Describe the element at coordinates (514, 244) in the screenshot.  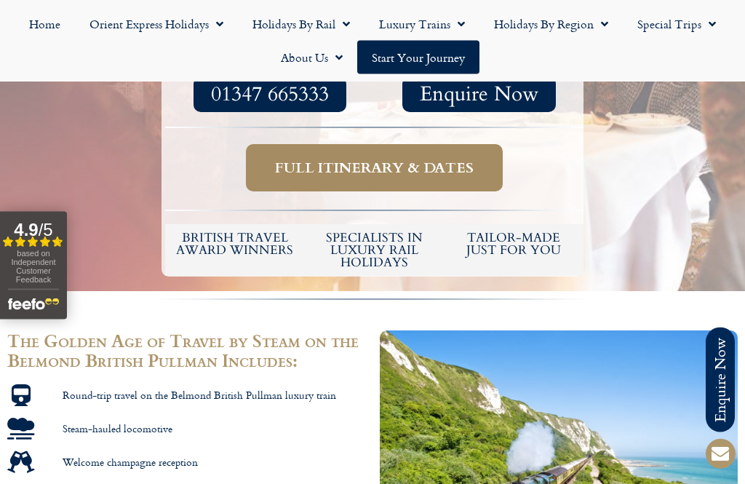
I see `h5: tailor-made just for you` at that location.